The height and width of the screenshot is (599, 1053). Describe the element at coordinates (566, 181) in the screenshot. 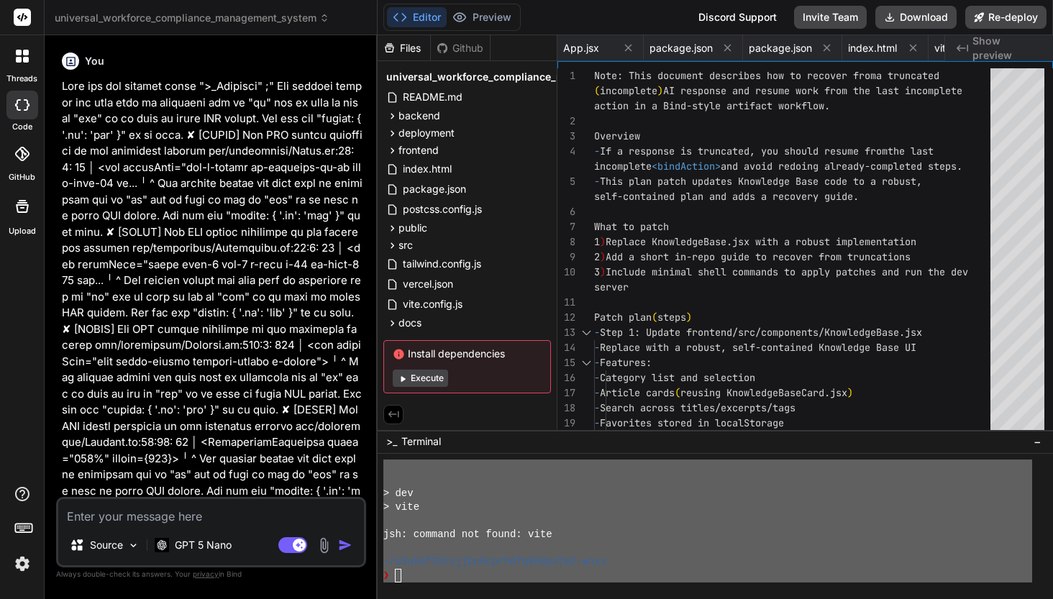

I see `div: 5` at that location.